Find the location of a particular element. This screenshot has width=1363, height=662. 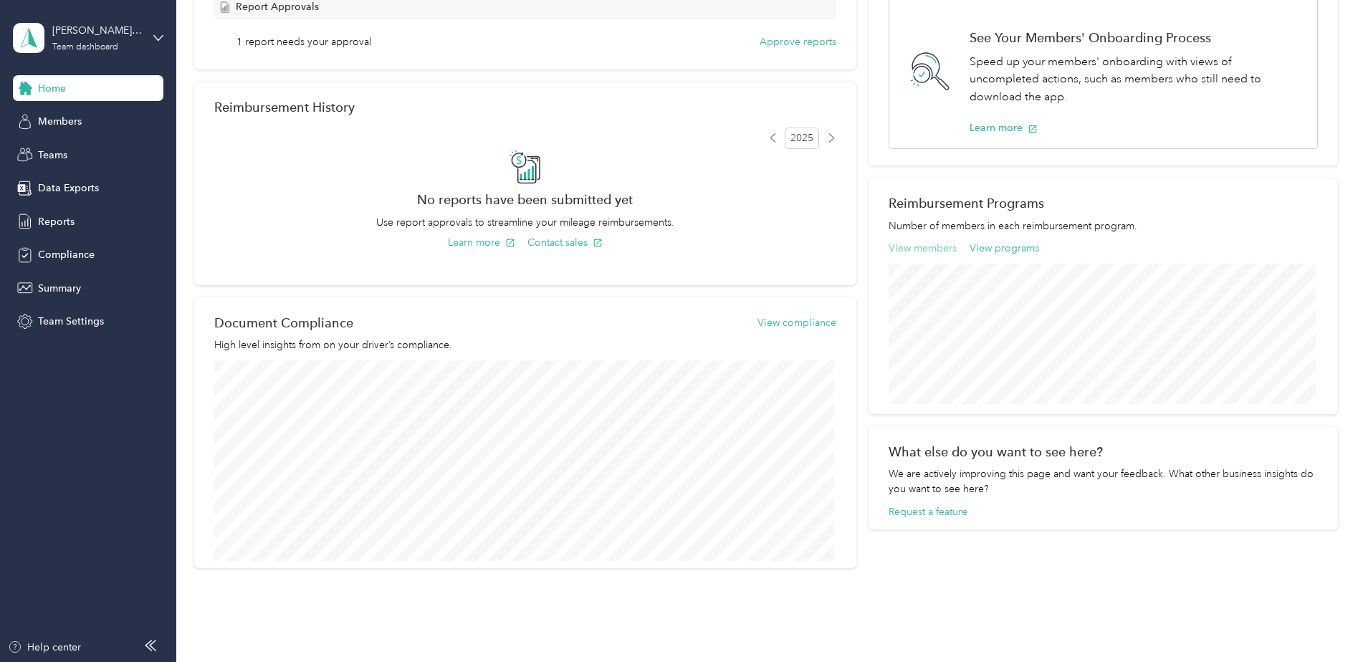

h2: Document Compliance is located at coordinates (284, 322).